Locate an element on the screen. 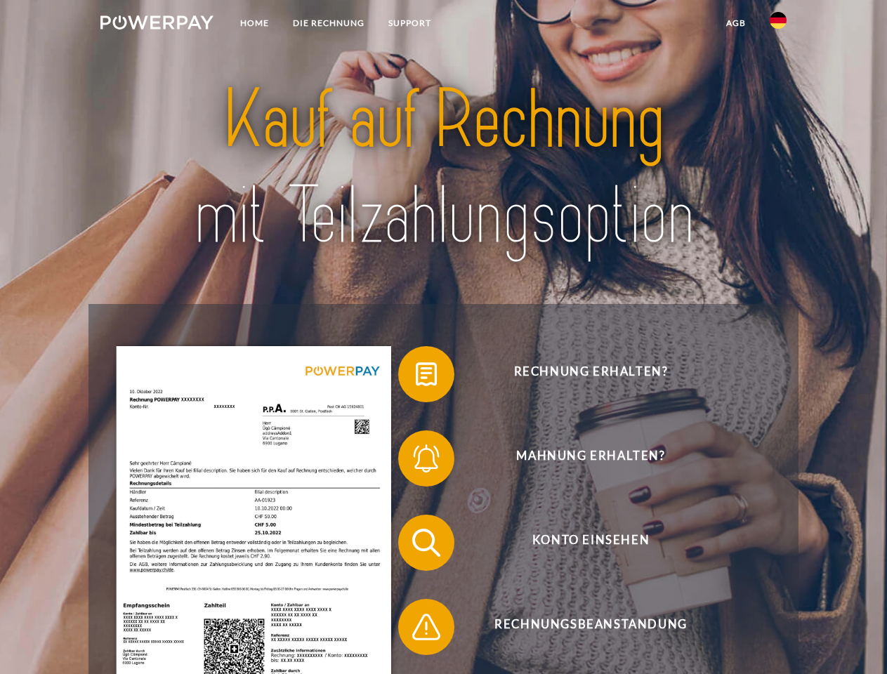 The height and width of the screenshot is (674, 887). img: qb_bell.svg is located at coordinates (426, 459).